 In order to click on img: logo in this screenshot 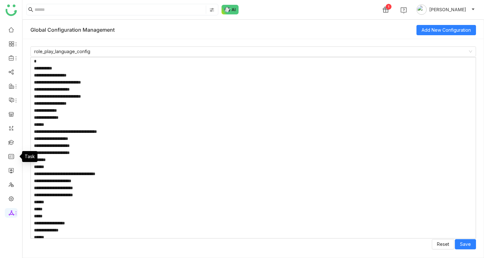, I will do `click(11, 10)`.